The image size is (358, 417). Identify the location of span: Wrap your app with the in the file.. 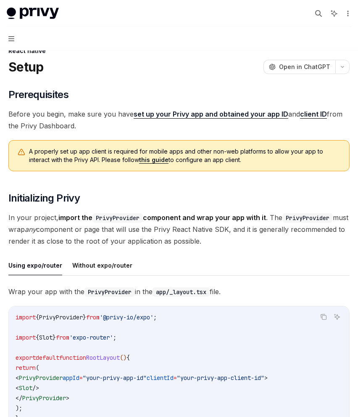
(179, 291).